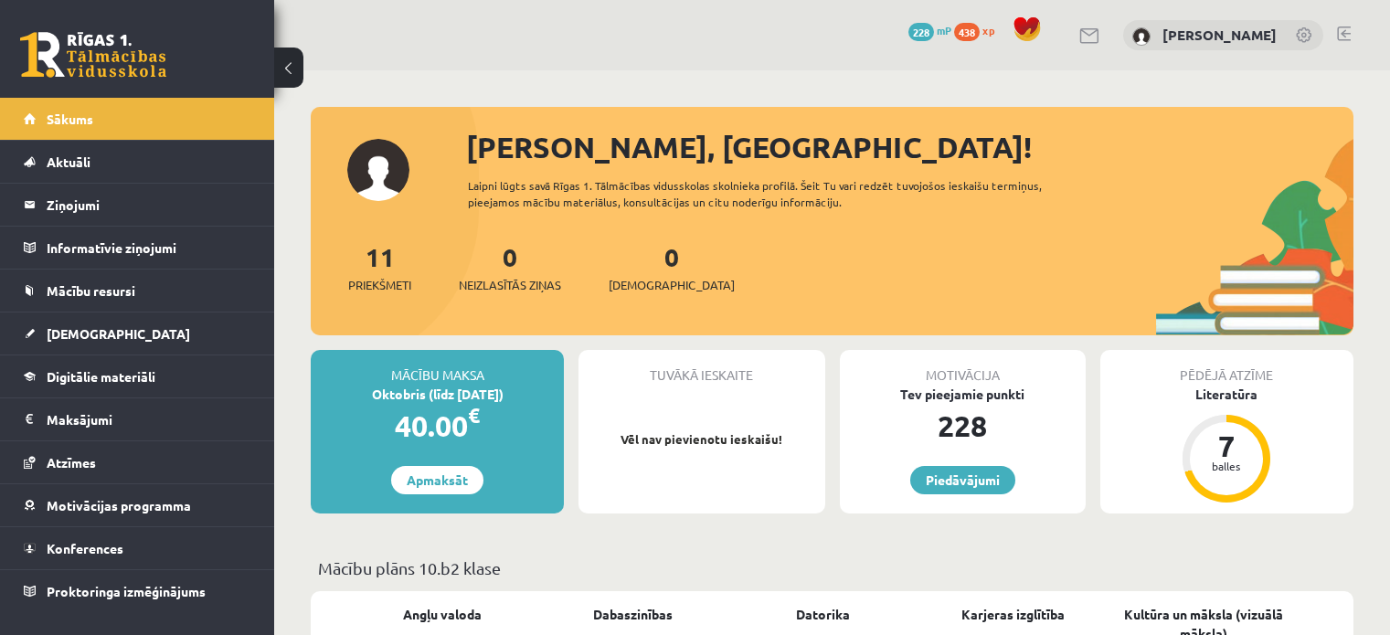 This screenshot has height=635, width=1390. What do you see at coordinates (137, 119) in the screenshot?
I see `a: Sākums` at bounding box center [137, 119].